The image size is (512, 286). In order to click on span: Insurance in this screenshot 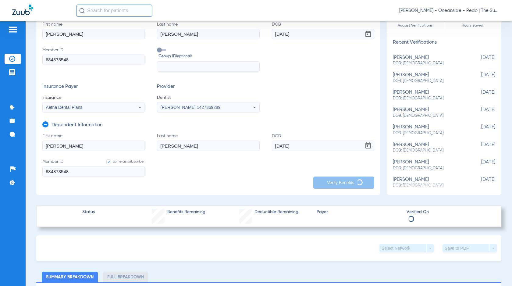, I will do `click(94, 98)`.